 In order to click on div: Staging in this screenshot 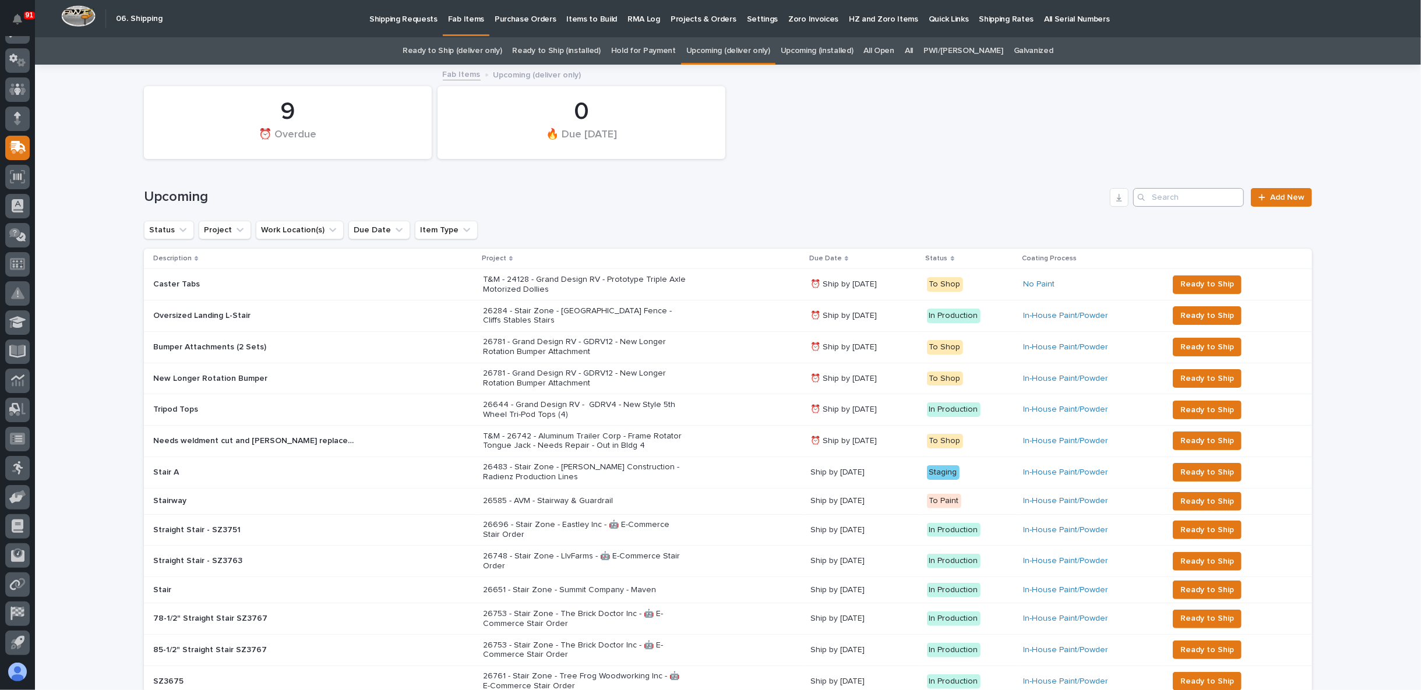, I will do `click(943, 472)`.